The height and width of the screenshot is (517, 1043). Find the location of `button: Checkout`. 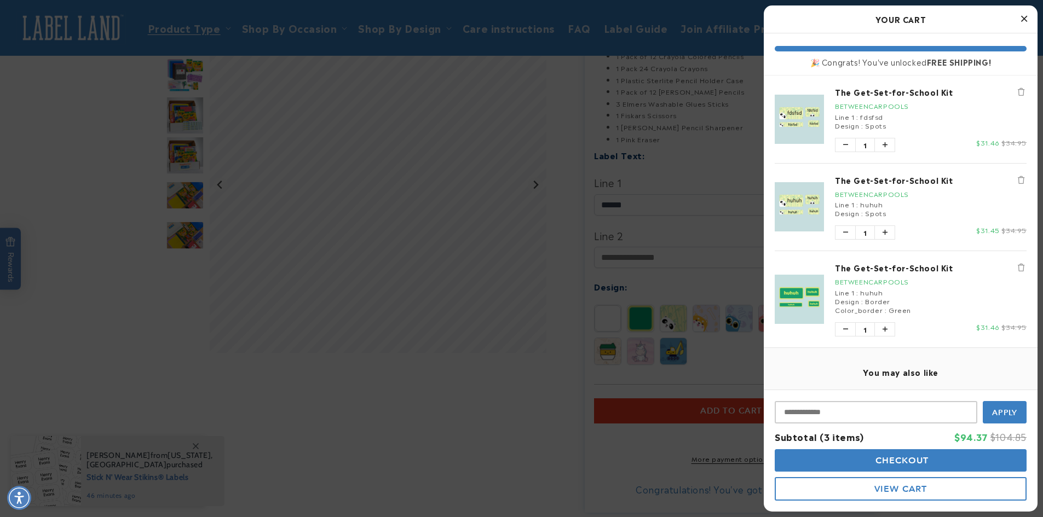

button: Checkout is located at coordinates (901, 460).